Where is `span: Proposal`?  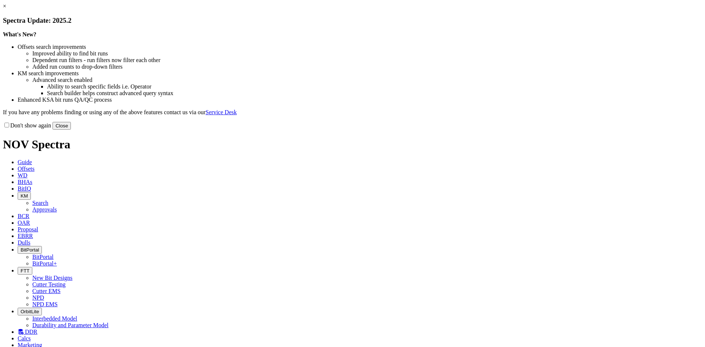
span: Proposal is located at coordinates (28, 229).